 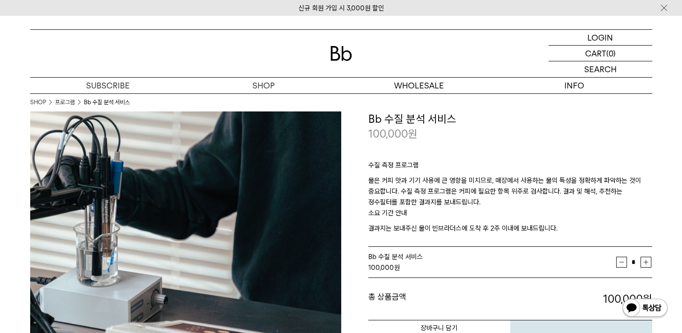 I want to click on p: 물은 커피 맛과 기기 사용에 큰 영향을 미치므로, 매장에서 사용하는 물의 특성을 정확하게 파악하는 것이 중요합니다. 수질 측정 프로그램은 커피에 필요한 항목 위주로 검사합니다..., so click(x=511, y=191).